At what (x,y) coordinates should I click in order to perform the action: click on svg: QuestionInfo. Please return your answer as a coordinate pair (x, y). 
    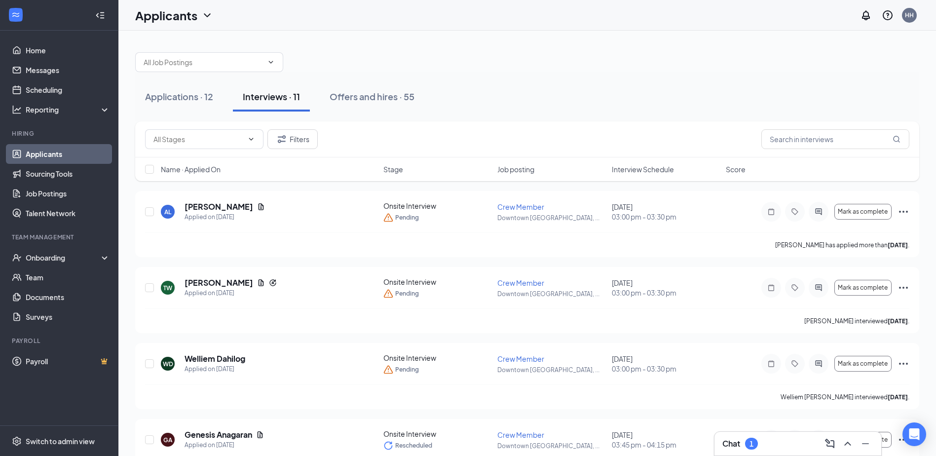
    Looking at the image, I should click on (888, 15).